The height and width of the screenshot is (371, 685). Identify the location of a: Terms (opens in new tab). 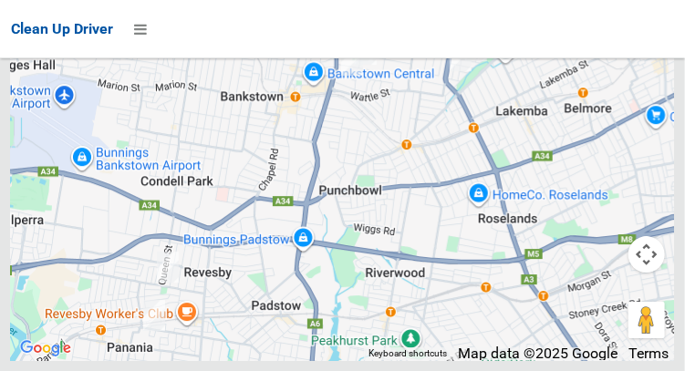
(649, 353).